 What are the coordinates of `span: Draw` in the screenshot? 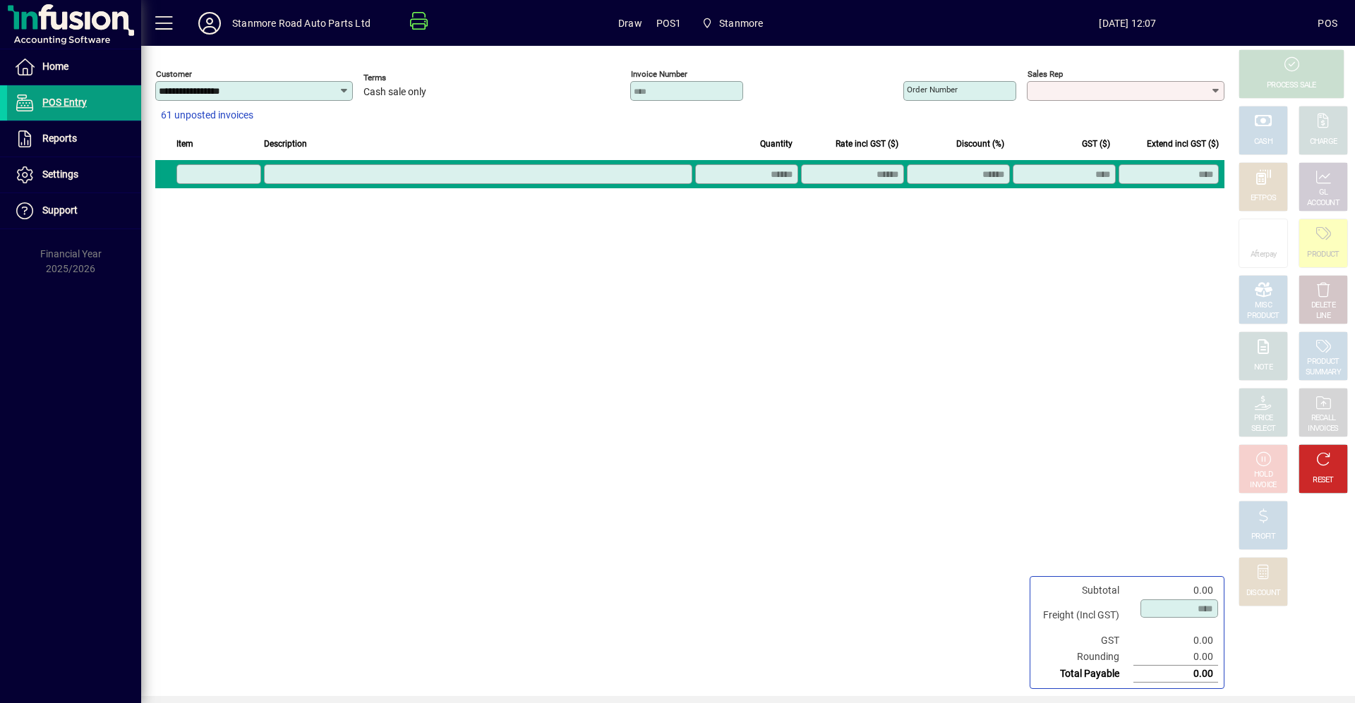 It's located at (630, 23).